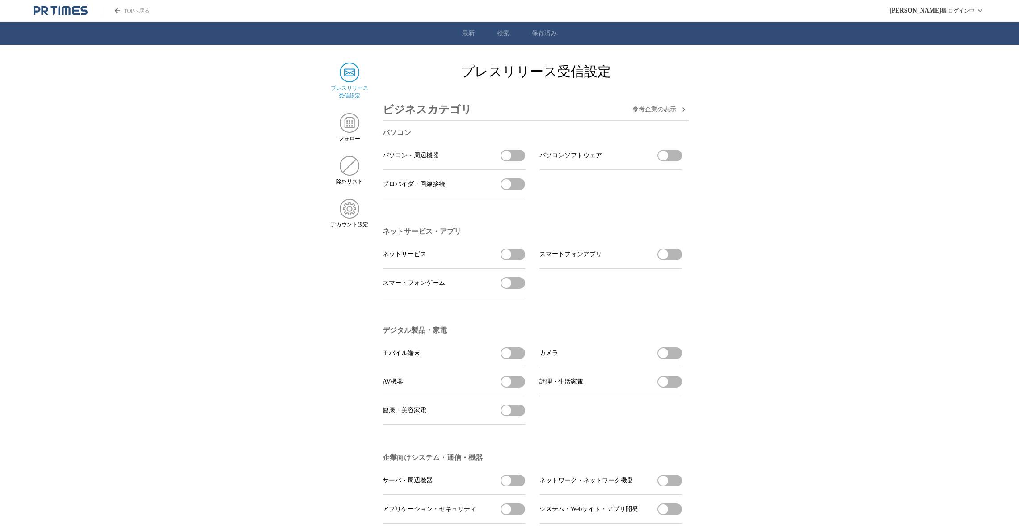  What do you see at coordinates (350, 92) in the screenshot?
I see `span: プレスリリース 受信設定` at bounding box center [350, 92].